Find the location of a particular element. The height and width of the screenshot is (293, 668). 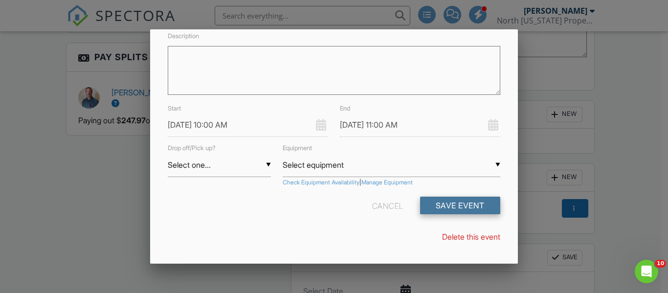

a: Check Equipment Availability is located at coordinates (321, 183).